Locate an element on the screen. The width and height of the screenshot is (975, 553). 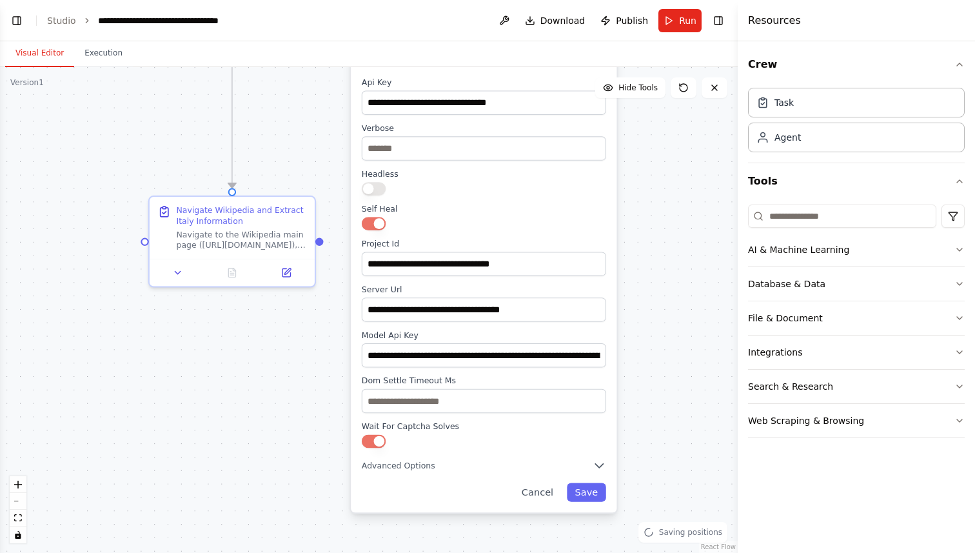
nav: breadcrumb is located at coordinates (145, 21).